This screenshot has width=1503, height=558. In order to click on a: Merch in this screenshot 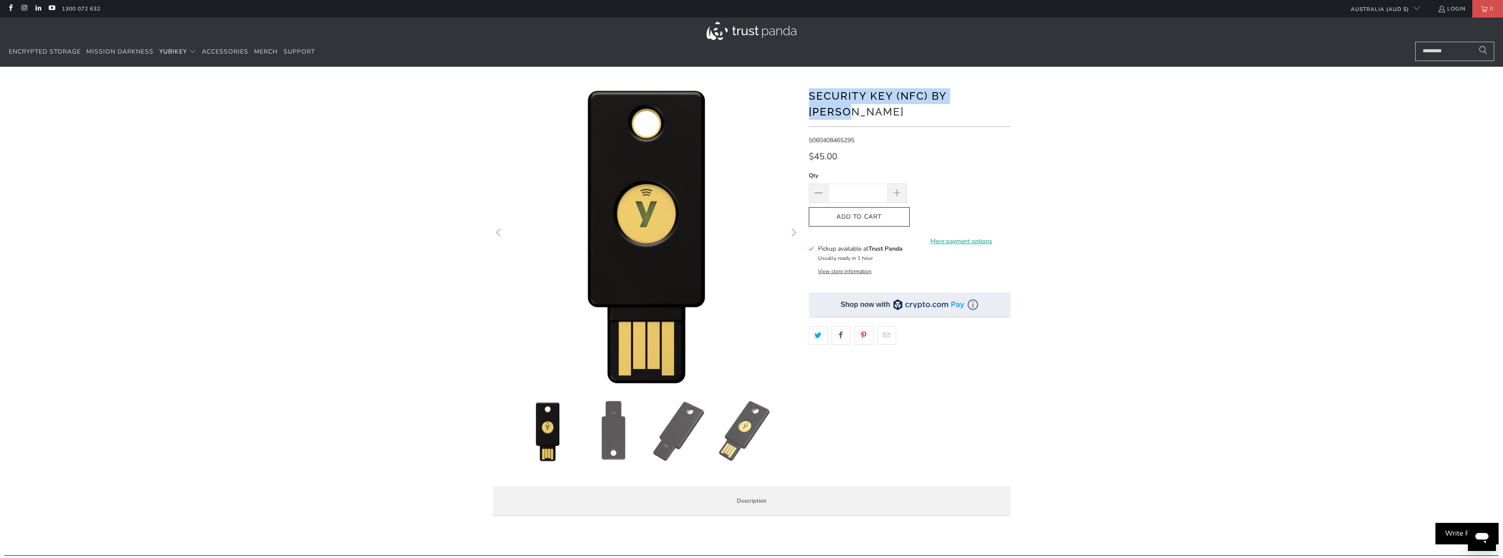, I will do `click(266, 52)`.